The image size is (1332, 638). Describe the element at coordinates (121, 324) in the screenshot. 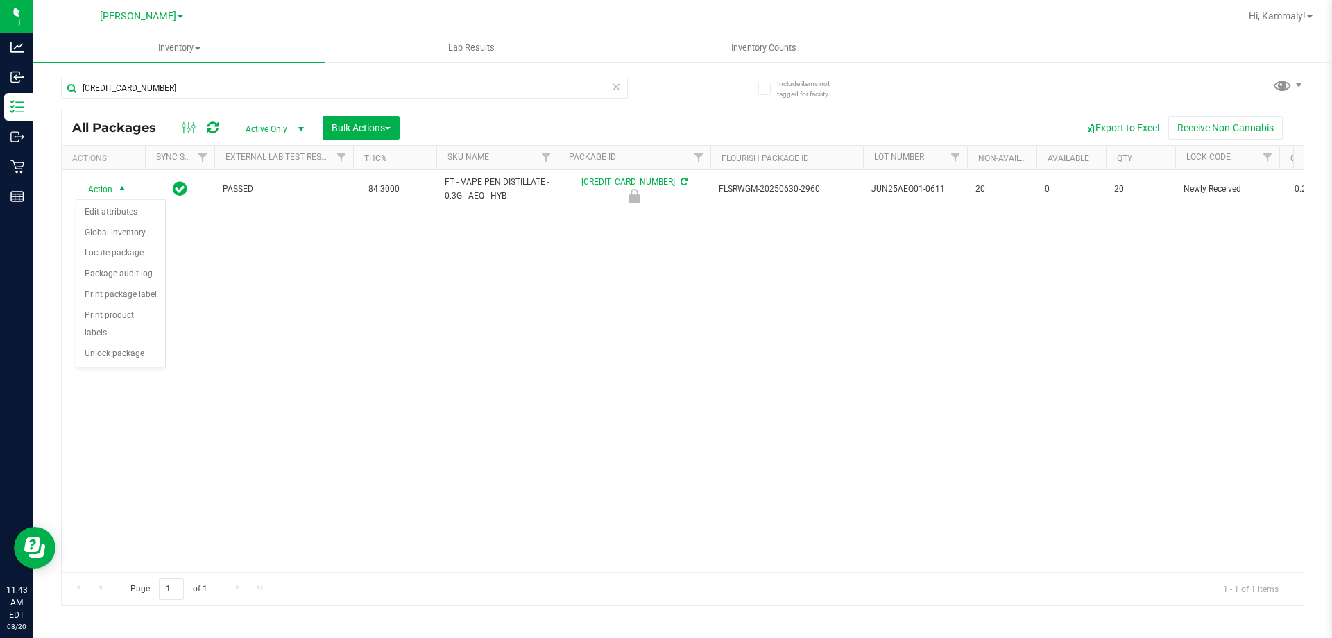

I see `li: Print product labels` at that location.